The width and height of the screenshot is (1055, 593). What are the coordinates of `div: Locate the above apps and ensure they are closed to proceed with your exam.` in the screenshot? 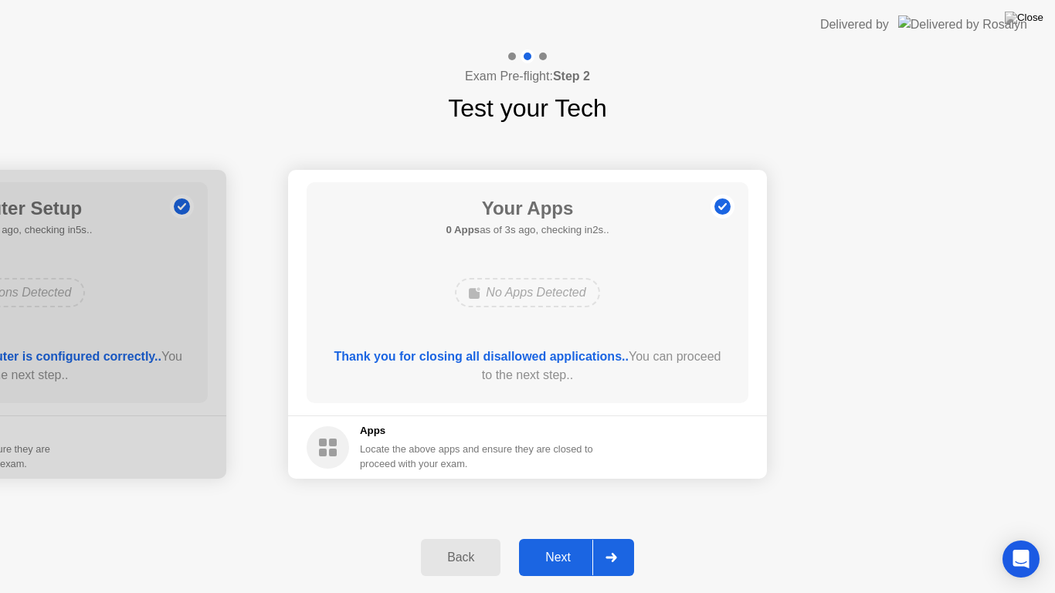 It's located at (477, 456).